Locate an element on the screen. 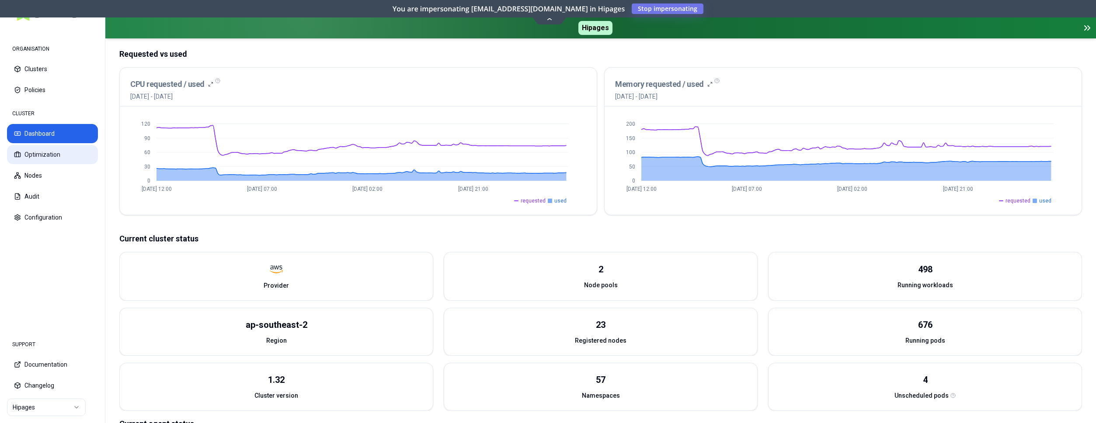 This screenshot has height=423, width=1096. span: Region is located at coordinates (276, 341).